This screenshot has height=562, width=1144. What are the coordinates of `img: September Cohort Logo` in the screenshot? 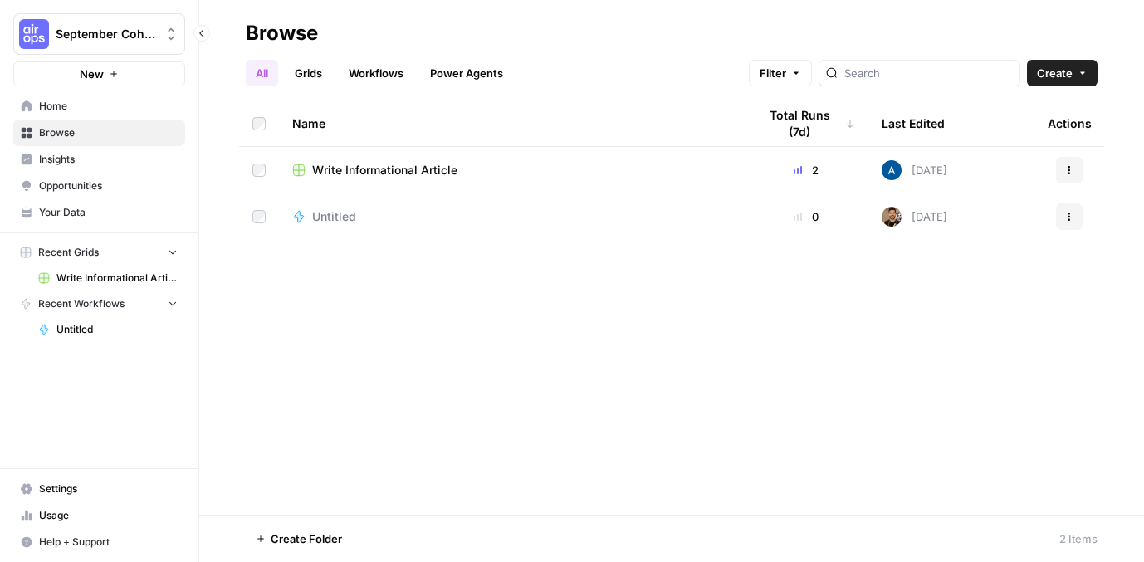 It's located at (34, 34).